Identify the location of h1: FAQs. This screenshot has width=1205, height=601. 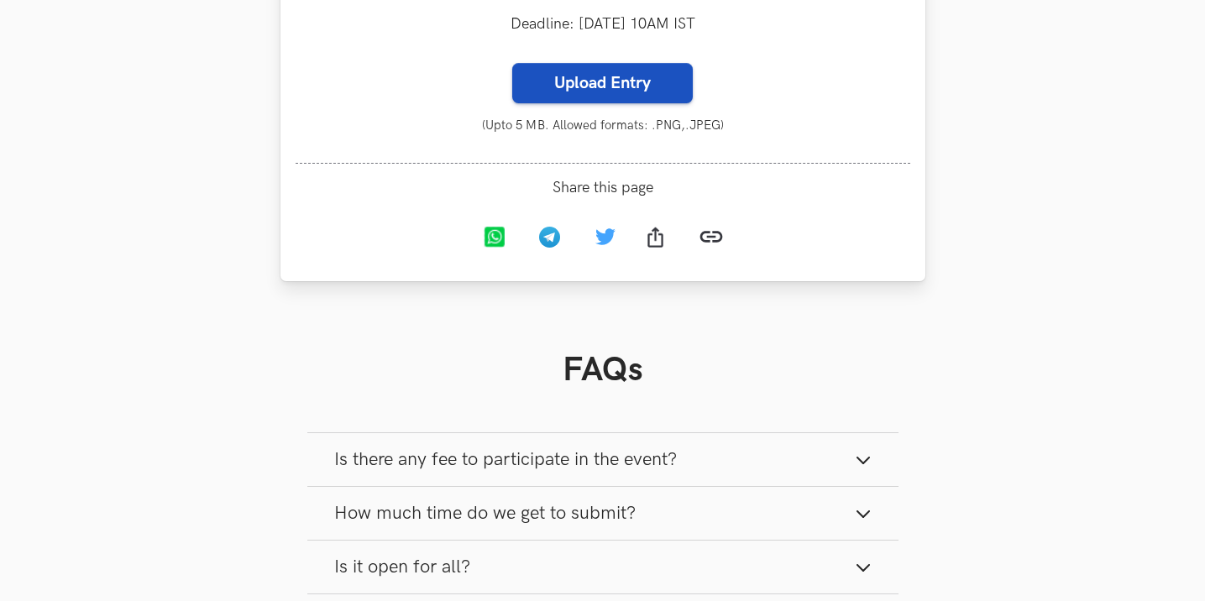
(603, 370).